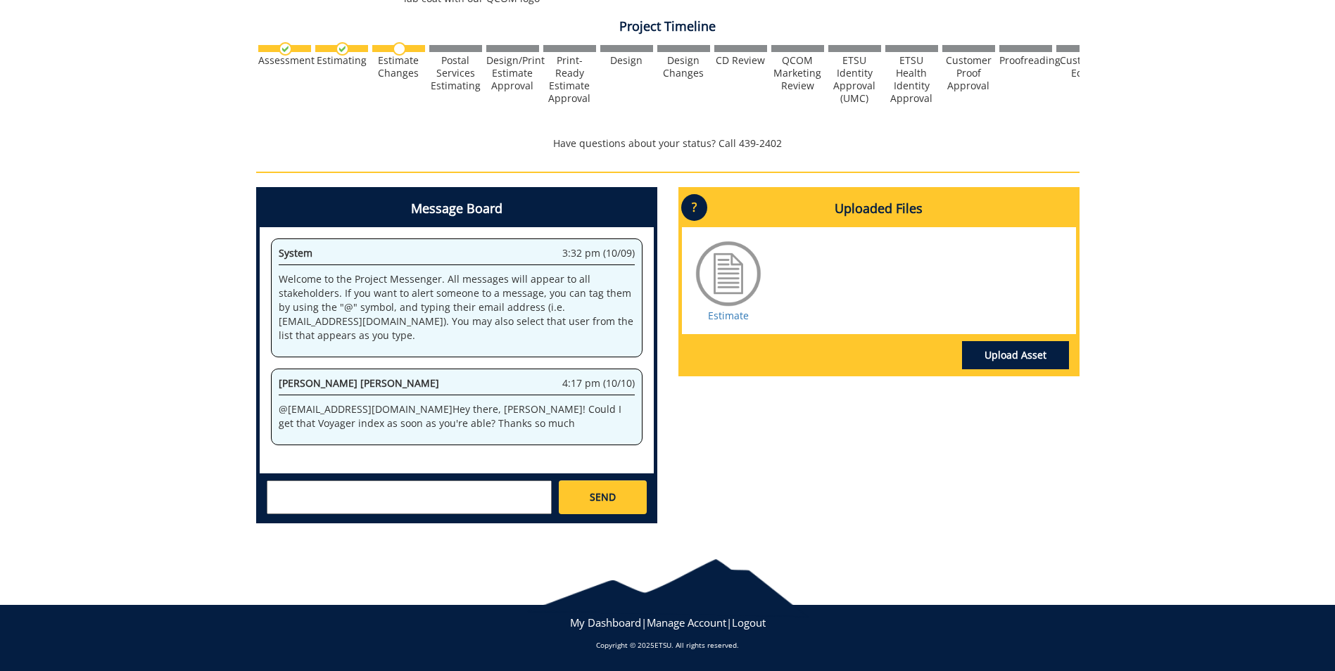  What do you see at coordinates (341, 61) in the screenshot?
I see `div: Estimating` at bounding box center [341, 61].